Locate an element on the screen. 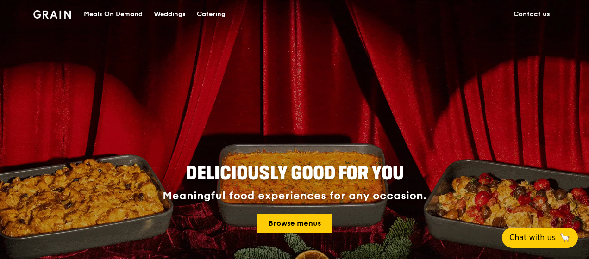  span: Chat with us is located at coordinates (533, 238).